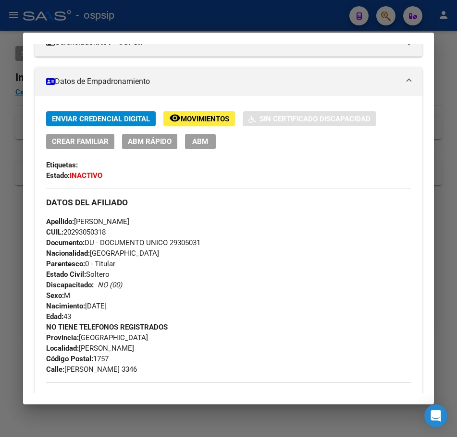  I want to click on strong: Discapacitado:, so click(70, 285).